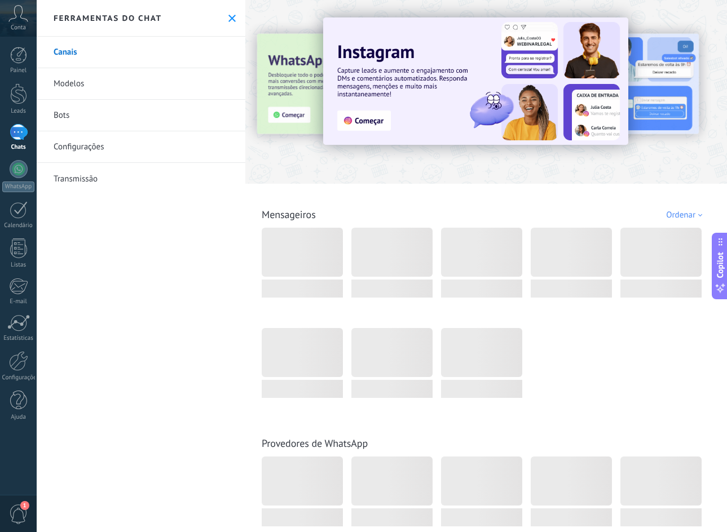 This screenshot has width=727, height=532. What do you see at coordinates (19, 378) in the screenshot?
I see `div: Configurações` at bounding box center [19, 378].